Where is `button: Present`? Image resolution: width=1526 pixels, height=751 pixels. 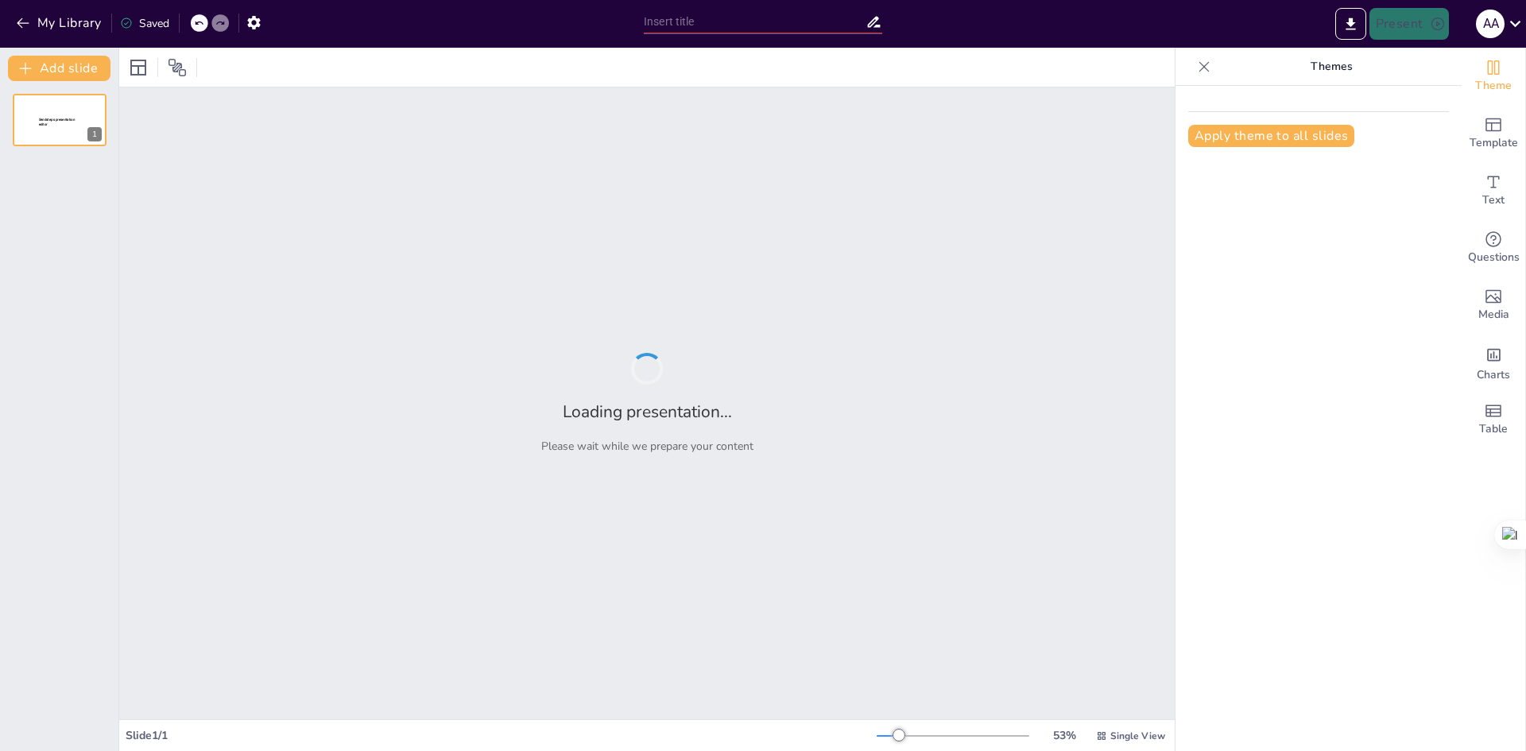 button: Present is located at coordinates (1409, 24).